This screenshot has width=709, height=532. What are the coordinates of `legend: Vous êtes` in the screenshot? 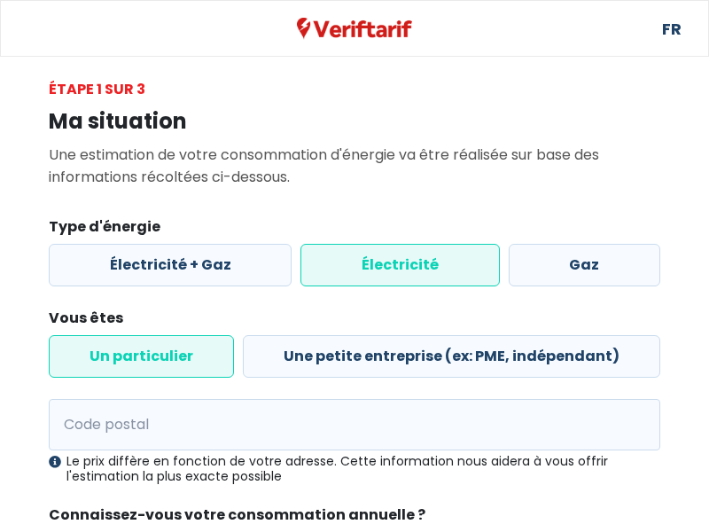 It's located at (355, 321).